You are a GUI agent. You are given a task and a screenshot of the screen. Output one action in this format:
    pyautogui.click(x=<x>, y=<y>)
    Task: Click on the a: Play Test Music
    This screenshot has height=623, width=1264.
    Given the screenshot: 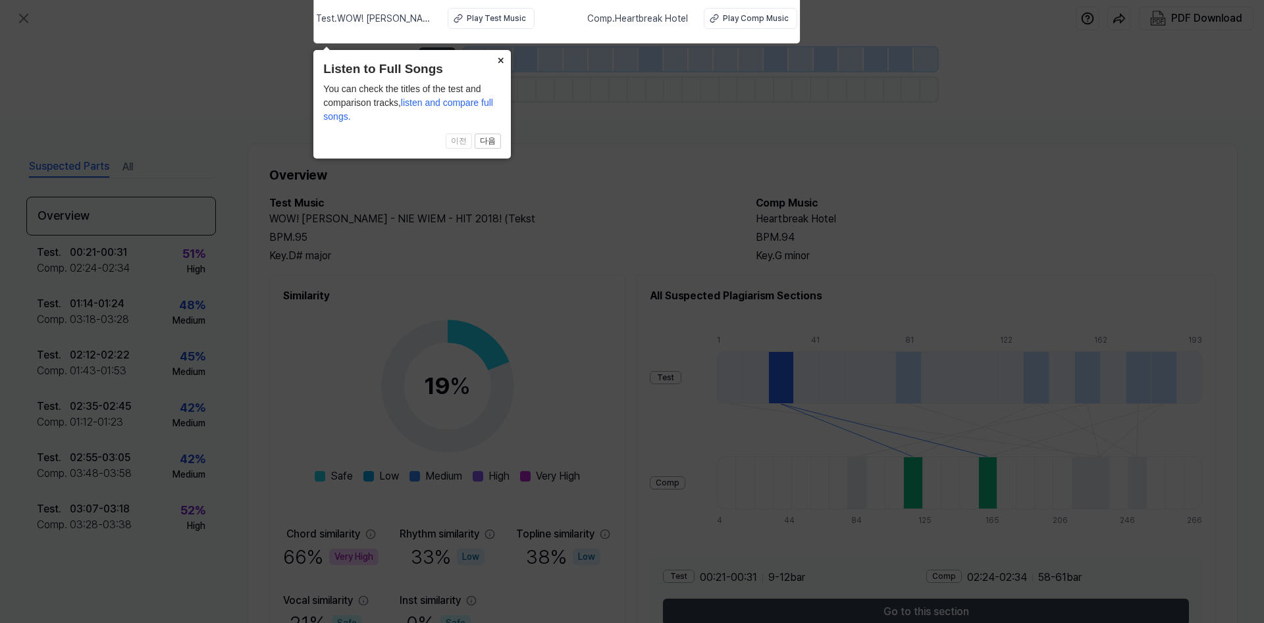 What is the action you would take?
    pyautogui.click(x=491, y=18)
    